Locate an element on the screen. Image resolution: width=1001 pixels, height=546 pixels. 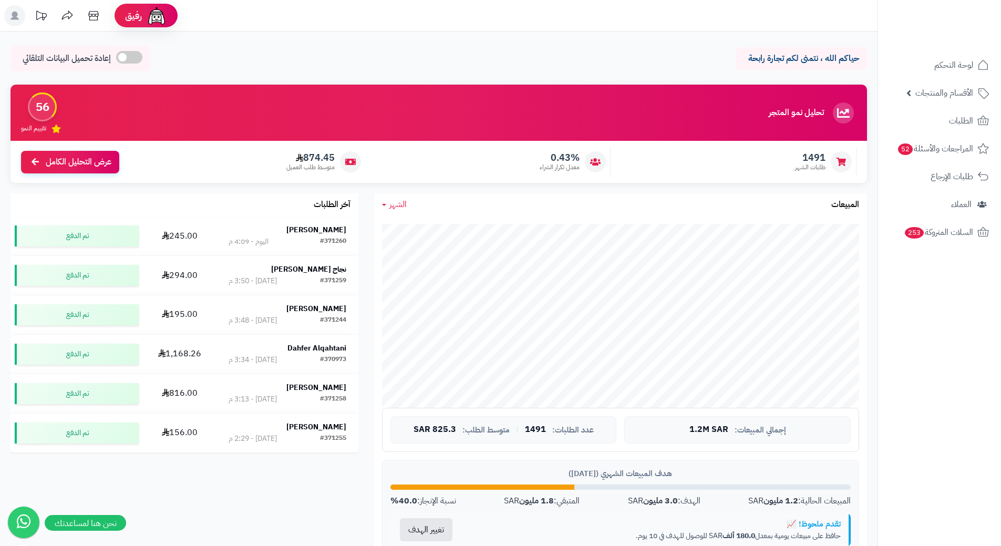
span: 253 is located at coordinates (914, 233).